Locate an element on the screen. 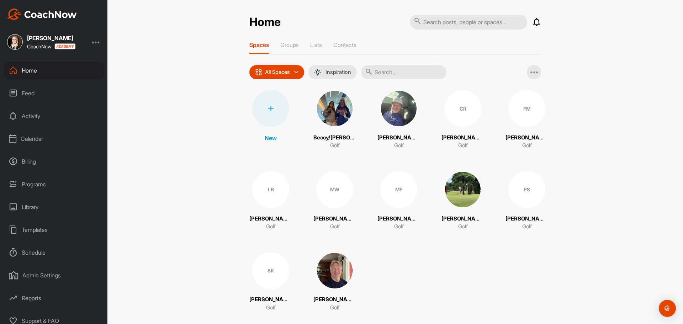 Image resolution: width=683 pixels, height=324 pixels. div: CR is located at coordinates (463, 108).